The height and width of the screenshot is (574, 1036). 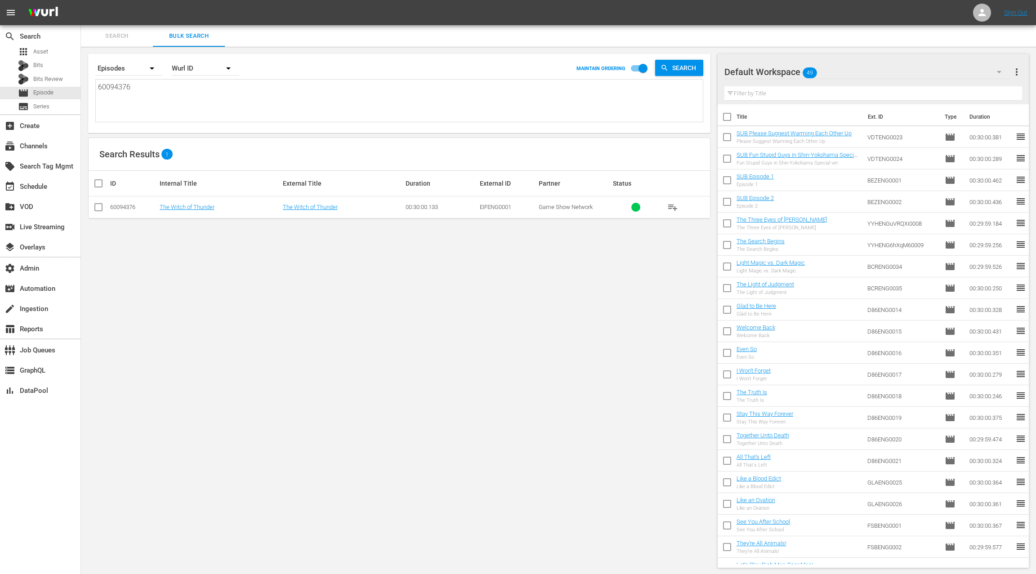 I want to click on div: ID, so click(x=133, y=183).